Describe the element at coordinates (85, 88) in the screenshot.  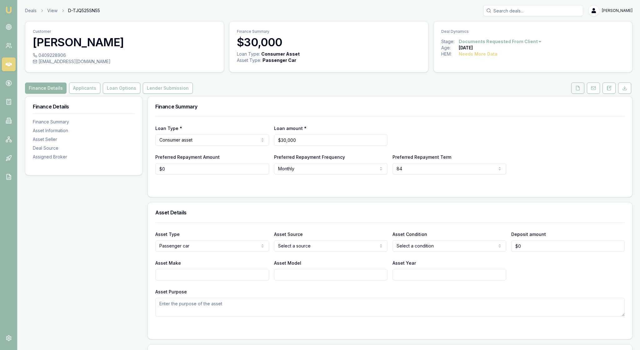
I see `a: Applicants` at that location.